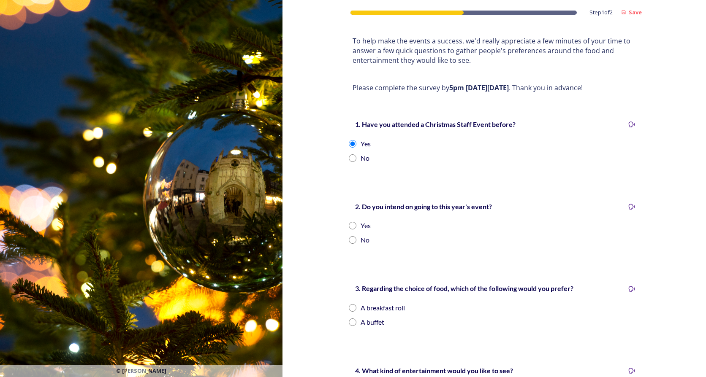 Image resolution: width=706 pixels, height=377 pixels. What do you see at coordinates (601, 12) in the screenshot?
I see `span: Step 1 of 2` at bounding box center [601, 12].